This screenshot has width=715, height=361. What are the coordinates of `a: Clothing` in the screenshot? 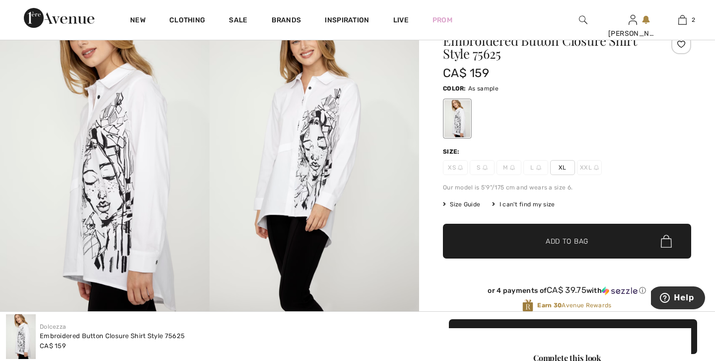 It's located at (187, 21).